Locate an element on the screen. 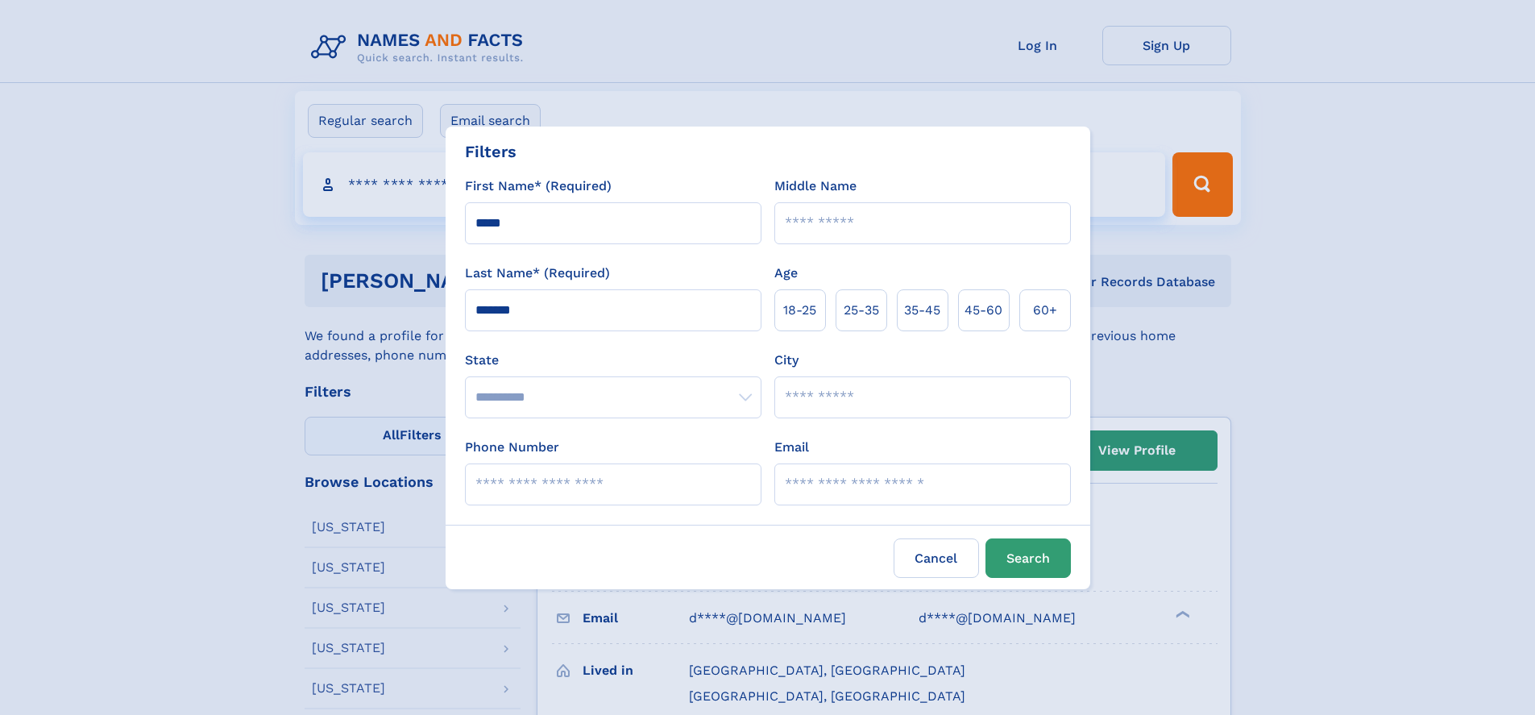  label: Cancel is located at coordinates (936, 557).